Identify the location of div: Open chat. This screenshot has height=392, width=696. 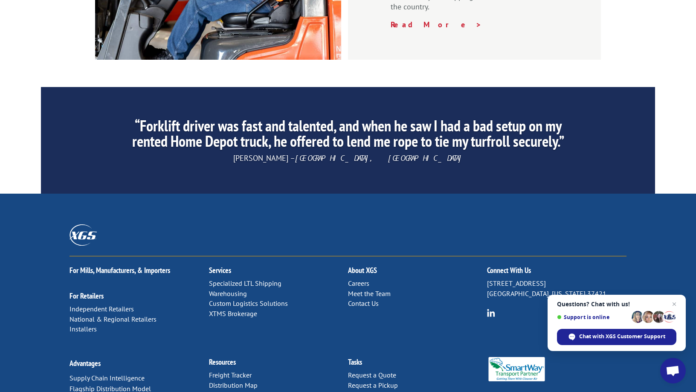
(673, 371).